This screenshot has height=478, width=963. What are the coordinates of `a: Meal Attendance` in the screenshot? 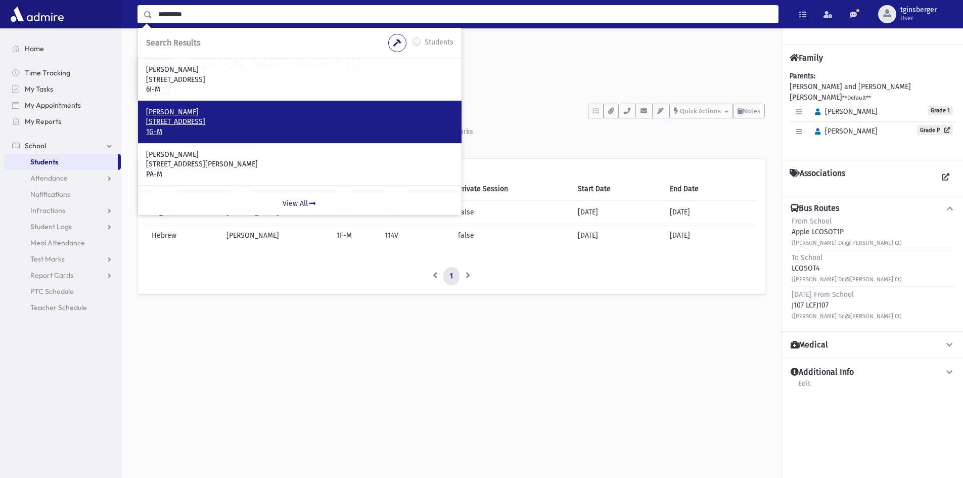 It's located at (62, 243).